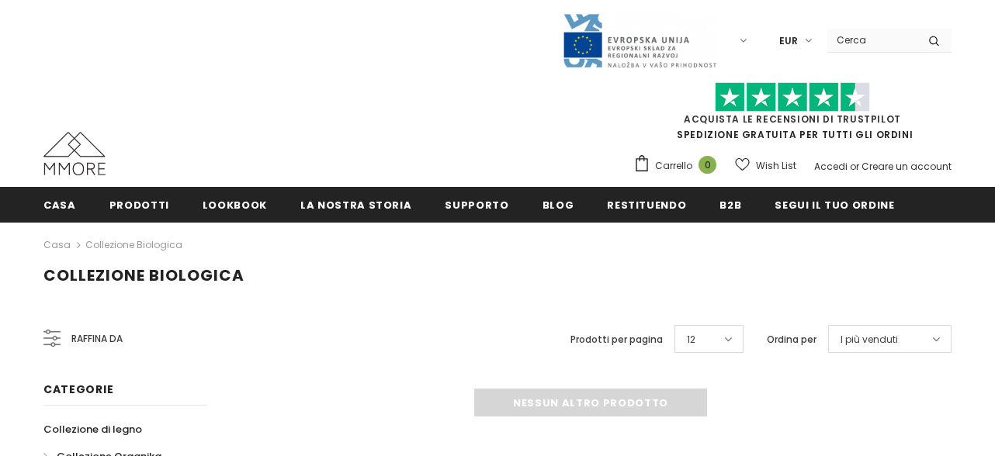  I want to click on a: B2B, so click(730, 204).